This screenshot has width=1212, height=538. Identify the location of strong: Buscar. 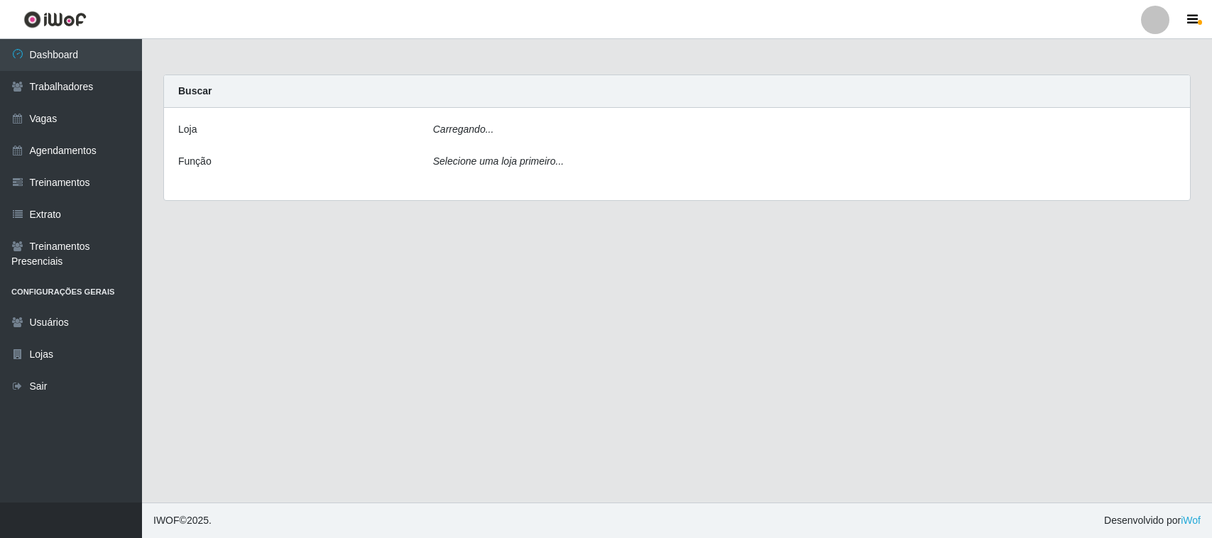
(194, 91).